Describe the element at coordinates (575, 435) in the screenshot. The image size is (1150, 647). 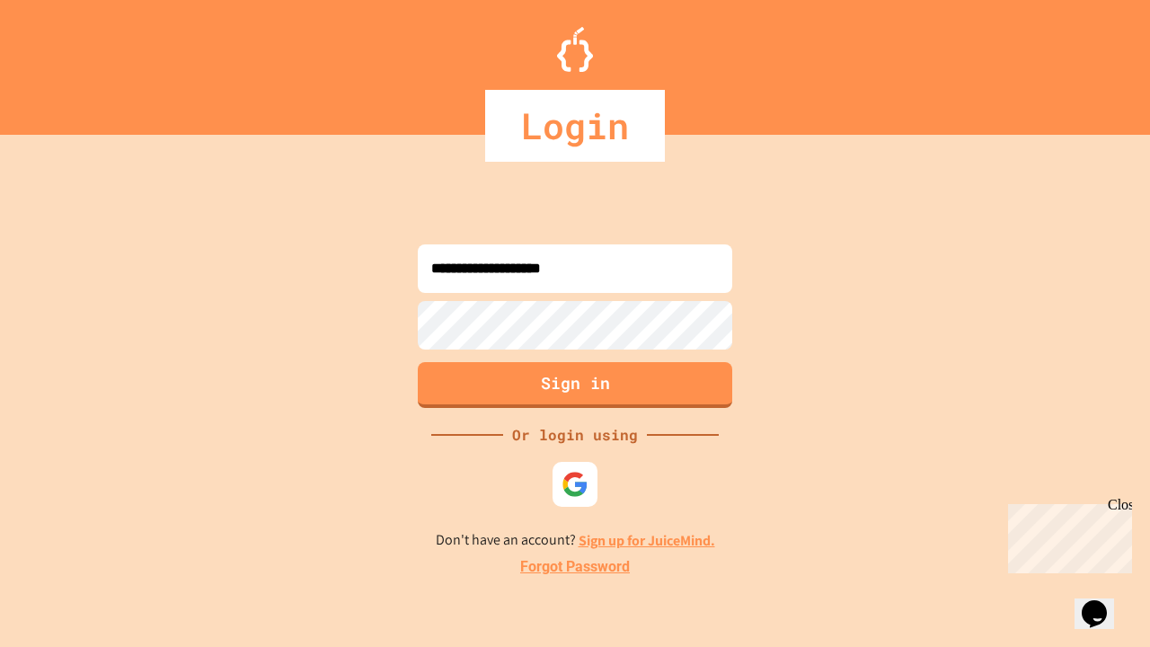
I see `div: Or login using` at that location.